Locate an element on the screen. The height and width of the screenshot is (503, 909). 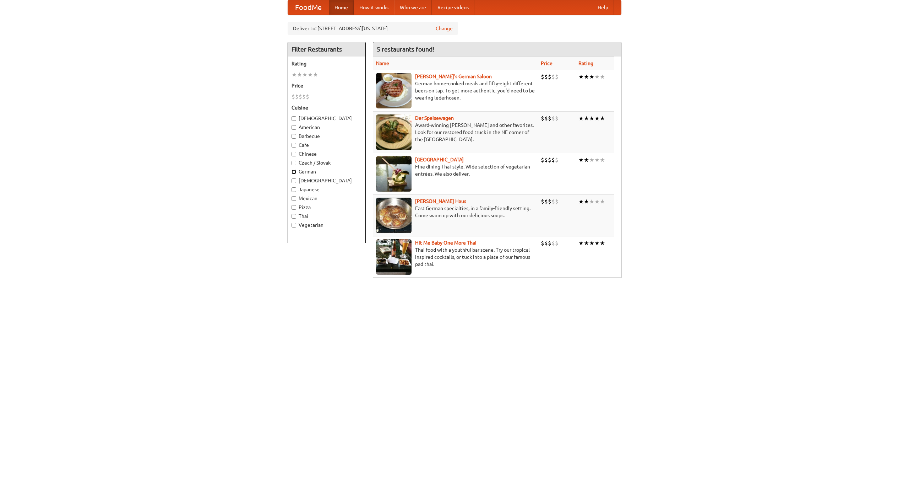
label: American is located at coordinates (327, 127).